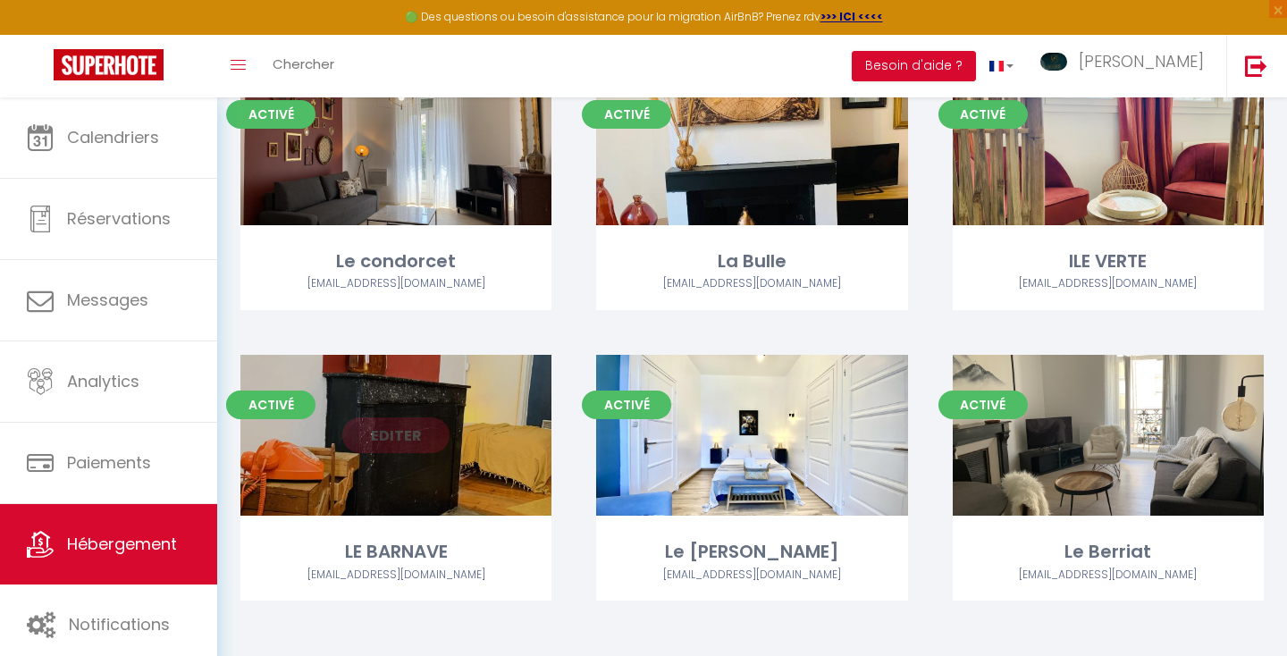  What do you see at coordinates (113, 137) in the screenshot?
I see `span: Calendriers` at bounding box center [113, 137].